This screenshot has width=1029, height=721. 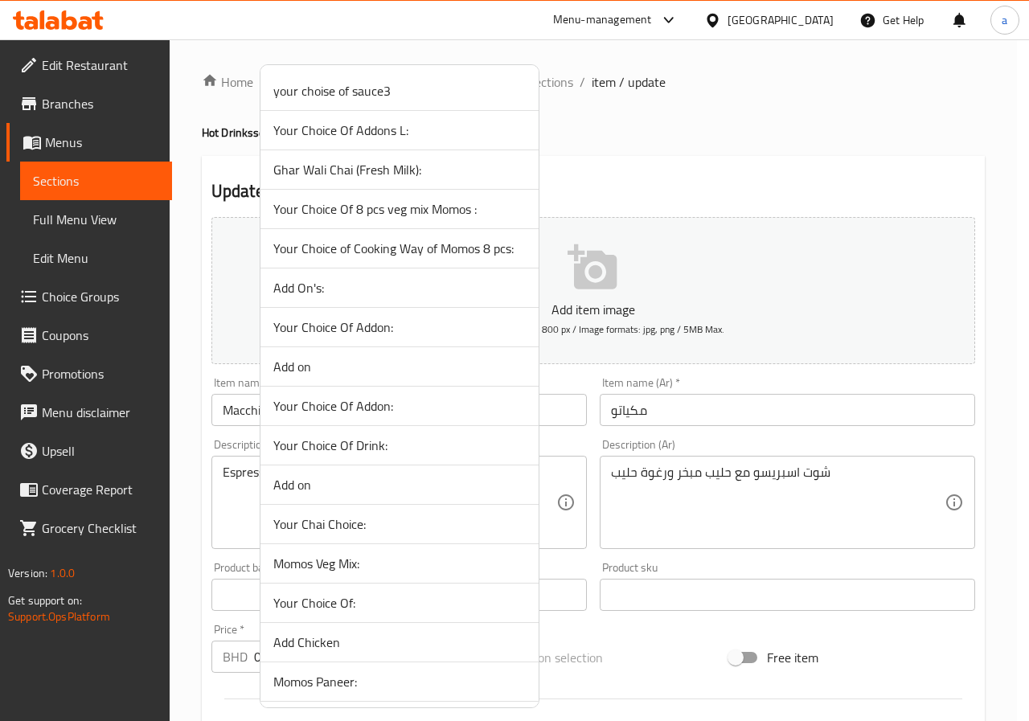 What do you see at coordinates (399, 563) in the screenshot?
I see `span: Momos Veg Mix:` at bounding box center [399, 563].